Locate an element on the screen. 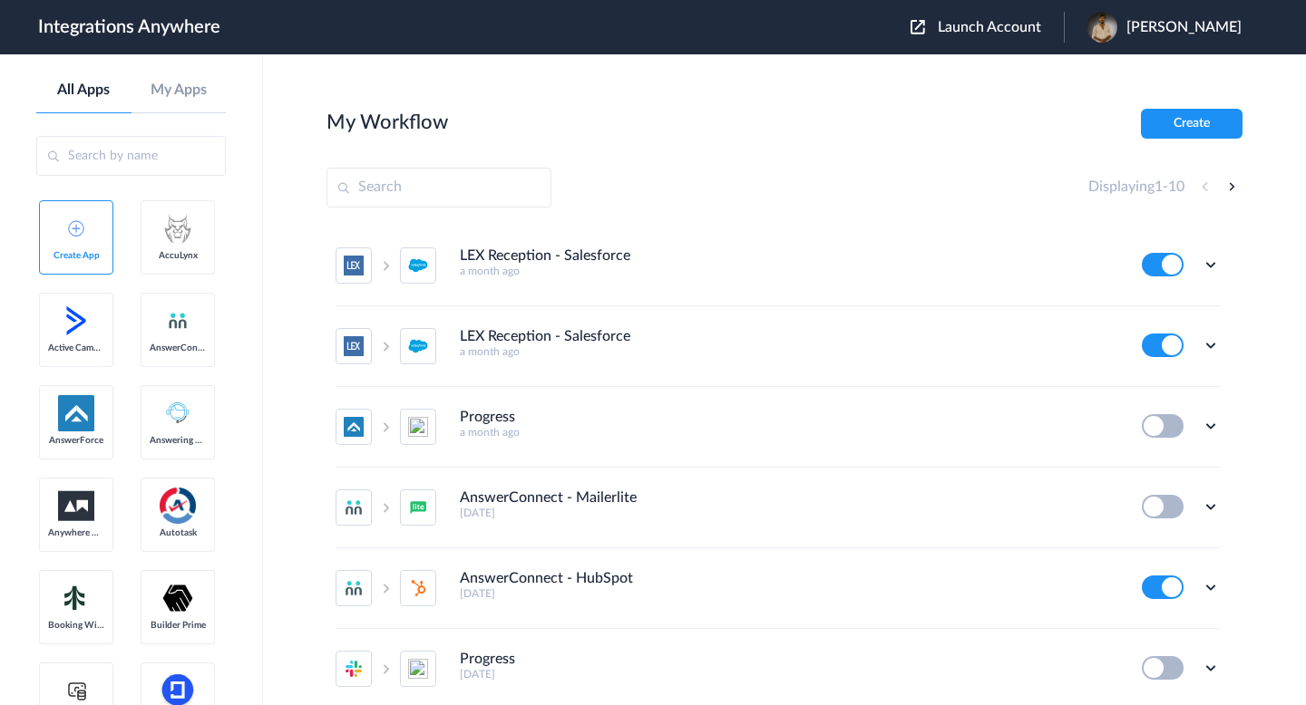  input: Search by name is located at coordinates (131, 156).